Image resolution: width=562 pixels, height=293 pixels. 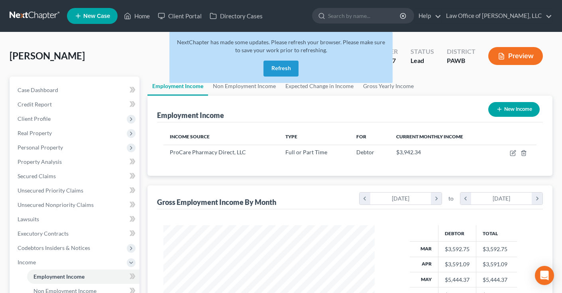 What do you see at coordinates (34, 118) in the screenshot?
I see `span: Client Profile` at bounding box center [34, 118].